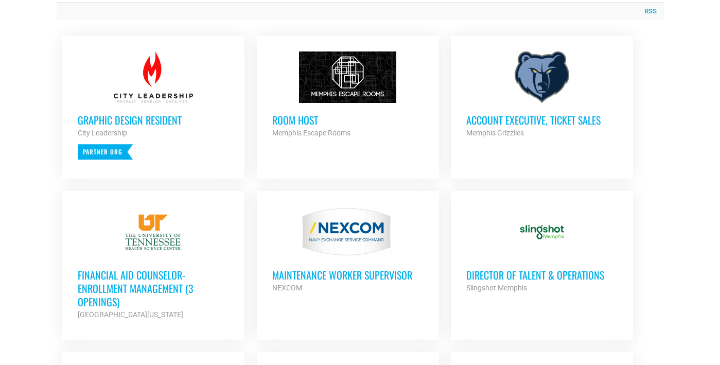  I want to click on a: RSS, so click(648, 11).